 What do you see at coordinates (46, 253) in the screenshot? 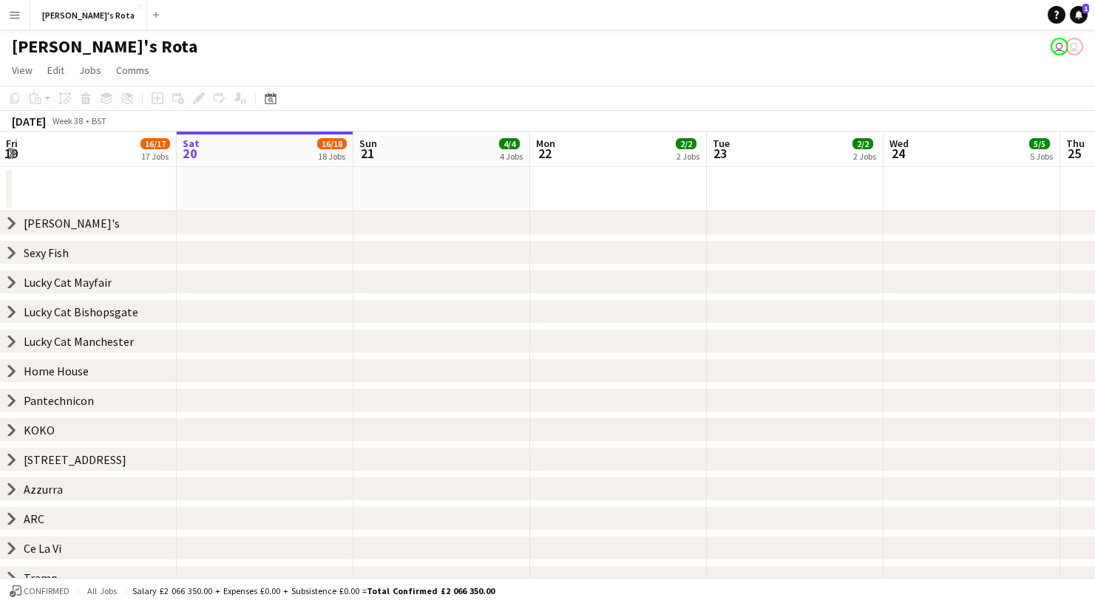
I see `div: Sexy Fish` at bounding box center [46, 253].